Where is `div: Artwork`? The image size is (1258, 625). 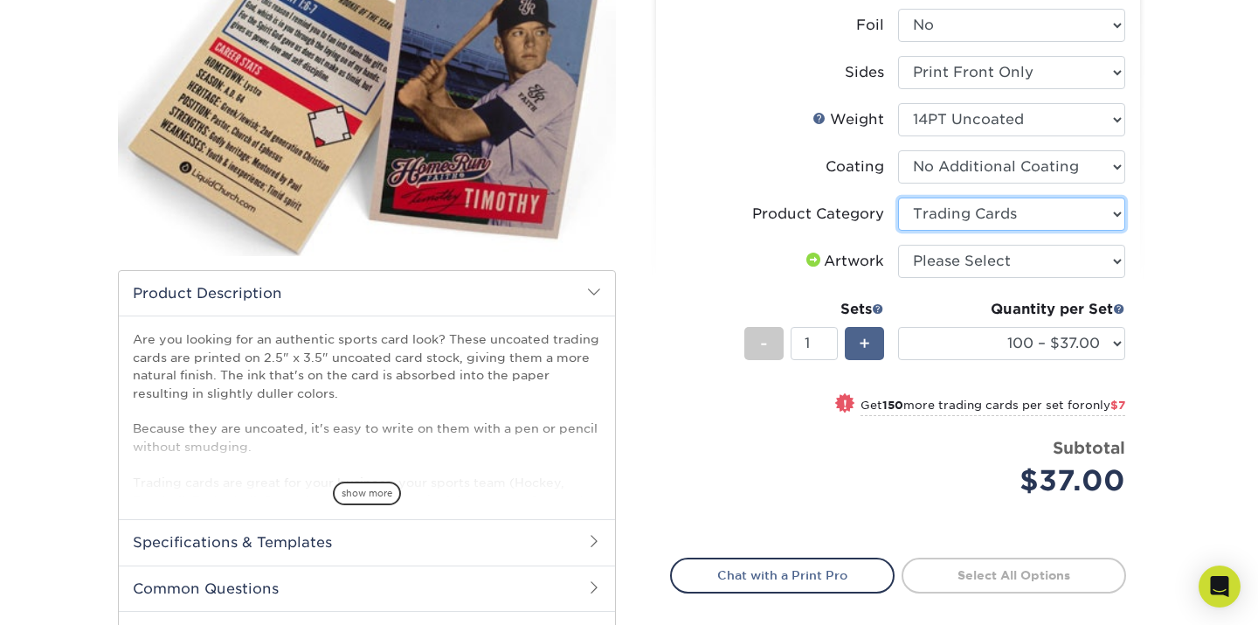 div: Artwork is located at coordinates (843, 261).